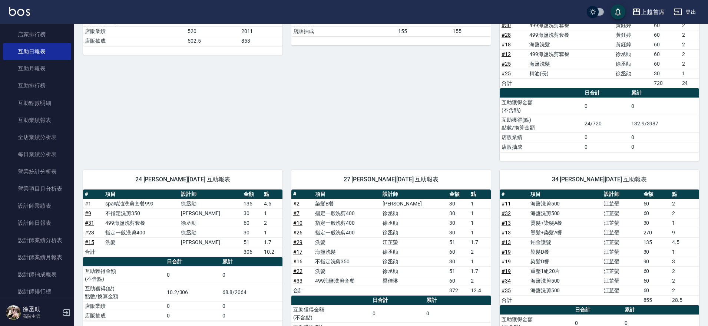 The height and width of the screenshot is (326, 708). Describe the element at coordinates (252, 204) in the screenshot. I see `td: 135` at that location.